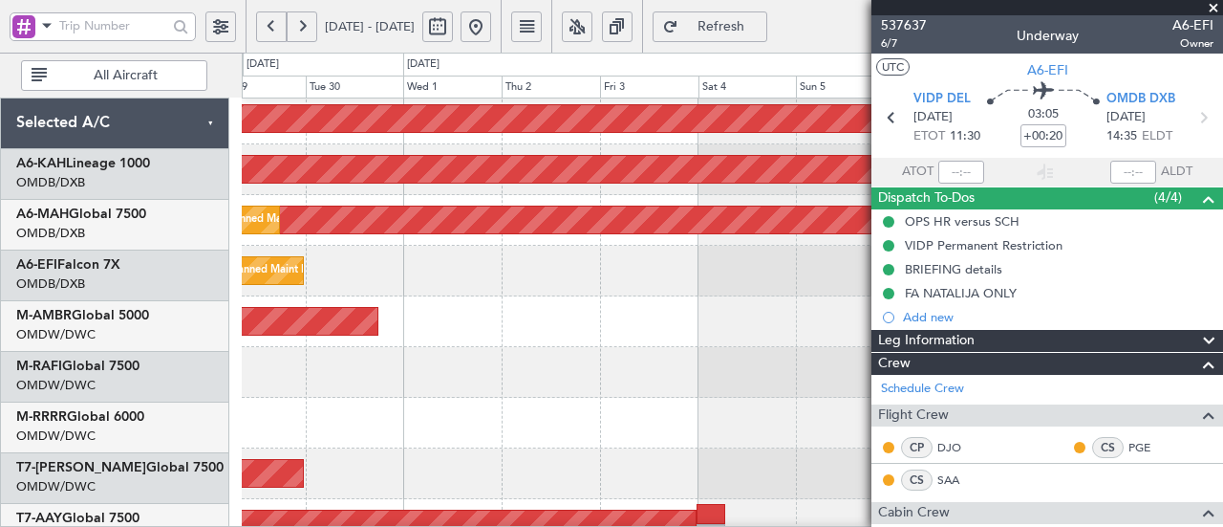 The image size is (1223, 527). Describe the element at coordinates (81, 214) in the screenshot. I see `a: A6-MAHGlobal 7500` at that location.